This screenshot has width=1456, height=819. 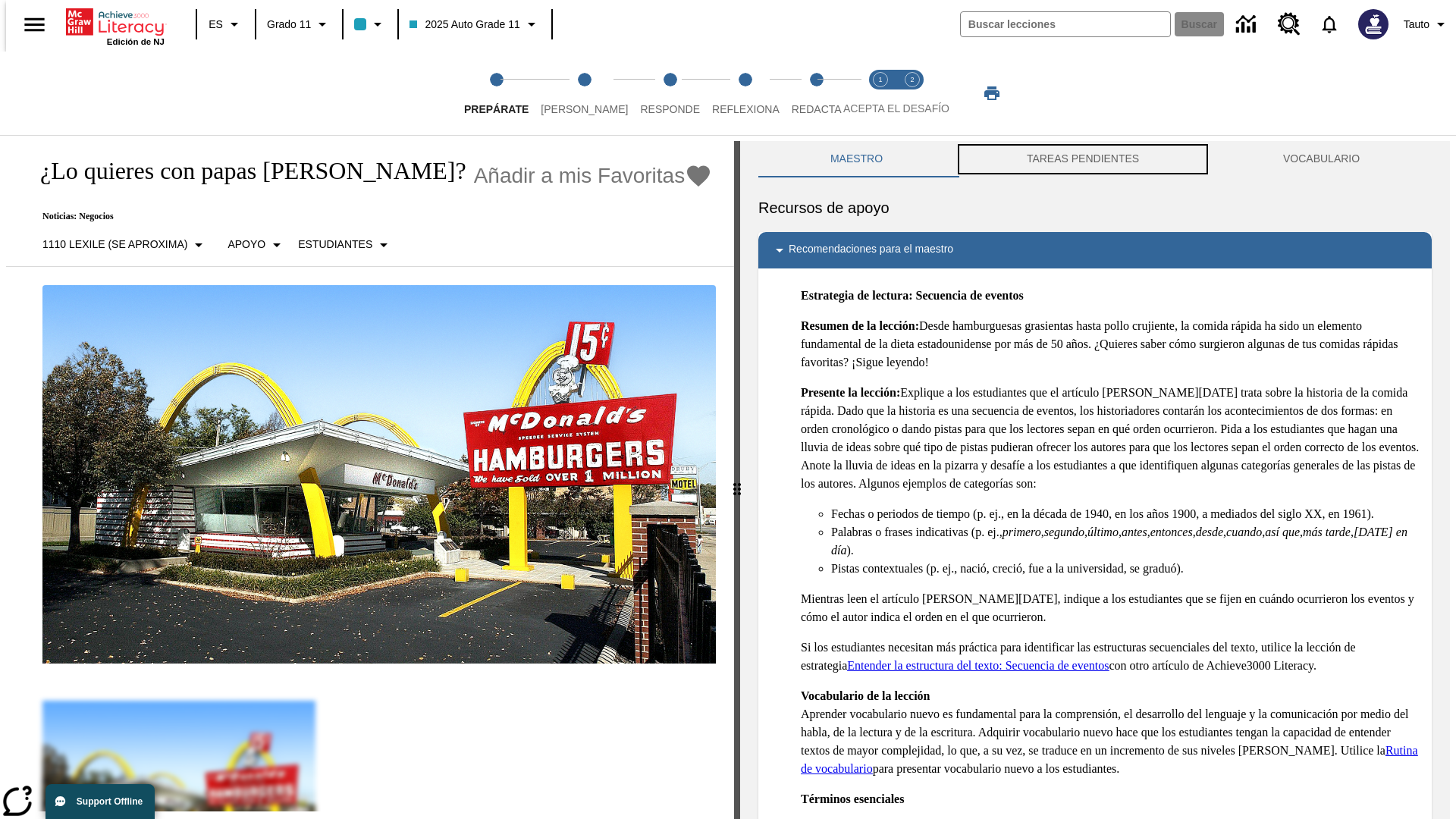 I want to click on em: segundo, so click(x=1064, y=532).